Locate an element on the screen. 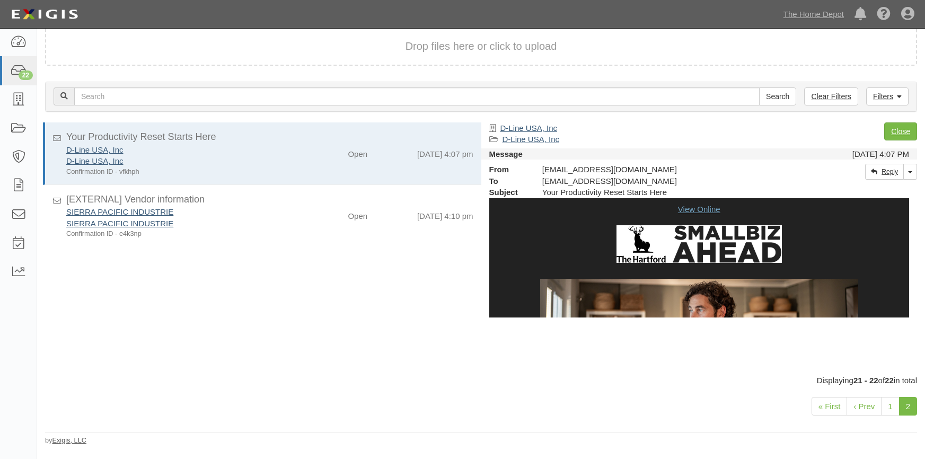 This screenshot has height=459, width=925. img: Small business owner drinking coffee in the morning is located at coordinates (699, 334).